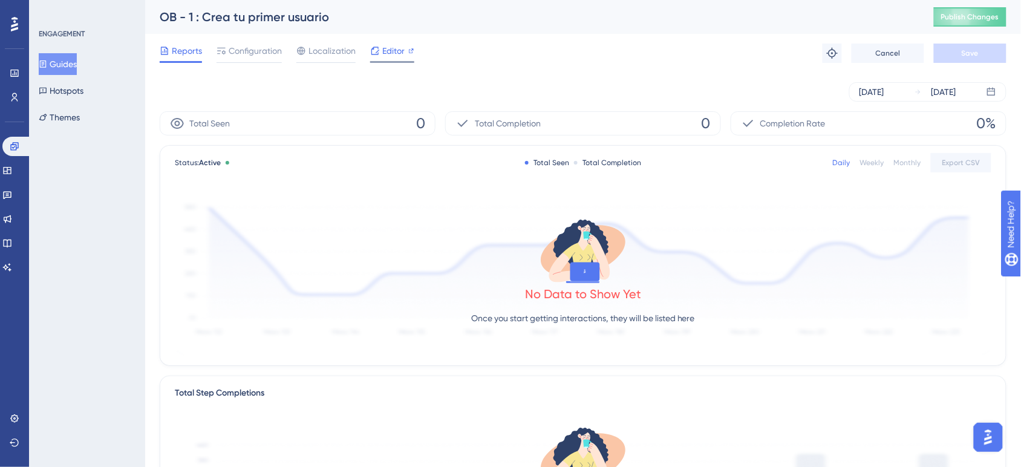 This screenshot has height=467, width=1021. Describe the element at coordinates (62, 34) in the screenshot. I see `div: ENGAGEMENT` at that location.